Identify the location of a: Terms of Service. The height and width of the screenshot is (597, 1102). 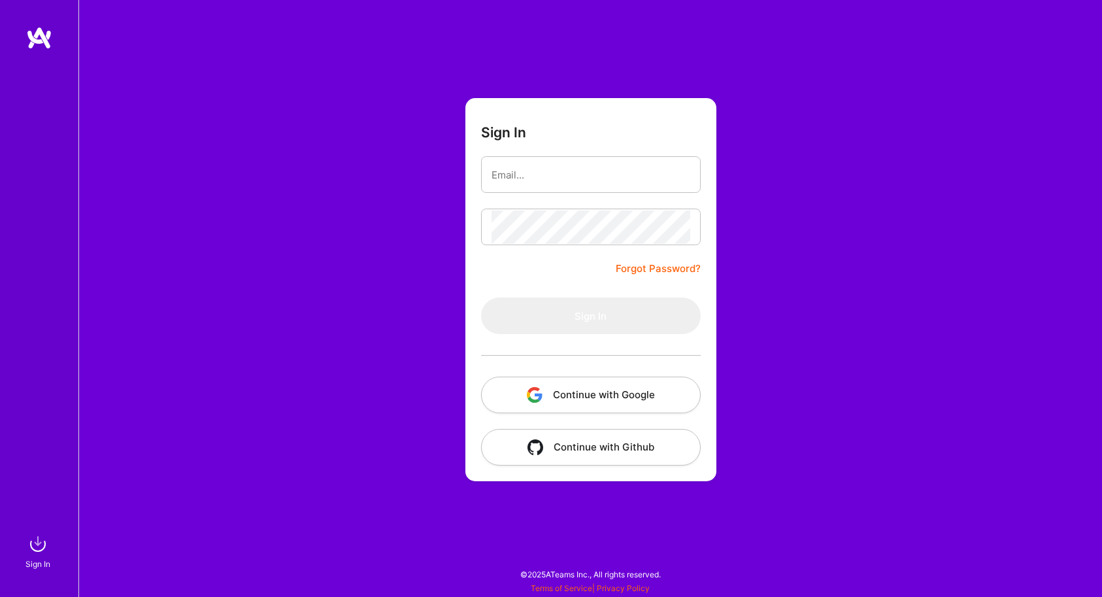
(562, 588).